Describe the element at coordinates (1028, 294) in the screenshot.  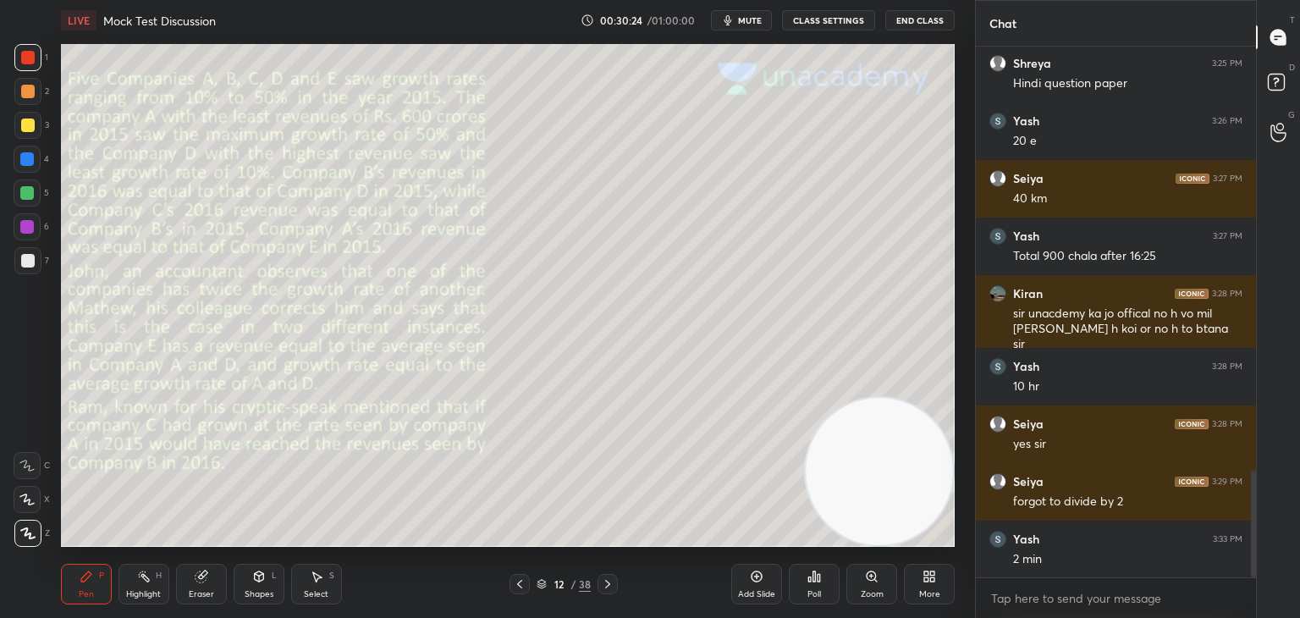
I see `h6: Kiran` at that location.